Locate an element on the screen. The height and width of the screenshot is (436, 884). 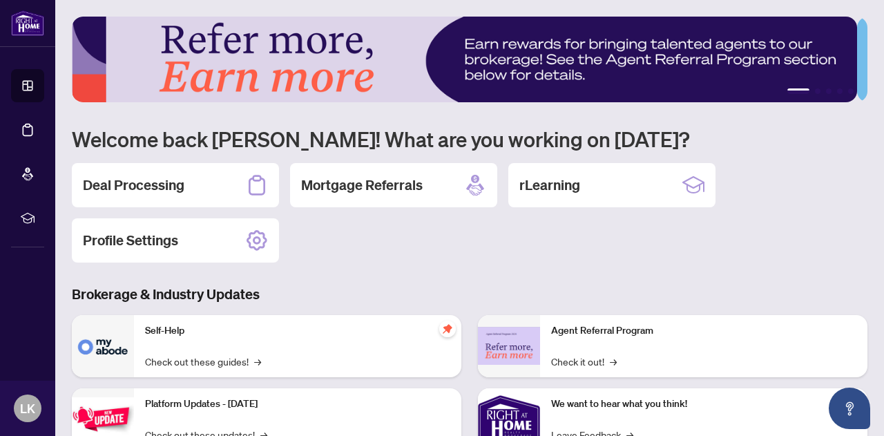
button: 4 is located at coordinates (840, 91).